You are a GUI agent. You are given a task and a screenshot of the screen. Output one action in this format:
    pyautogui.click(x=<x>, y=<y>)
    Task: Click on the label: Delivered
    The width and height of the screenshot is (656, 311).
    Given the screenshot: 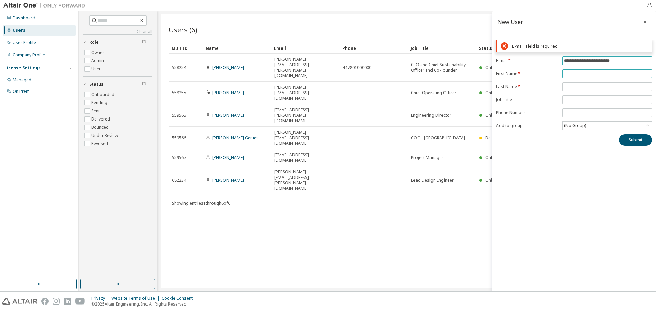 What is the action you would take?
    pyautogui.click(x=101, y=119)
    